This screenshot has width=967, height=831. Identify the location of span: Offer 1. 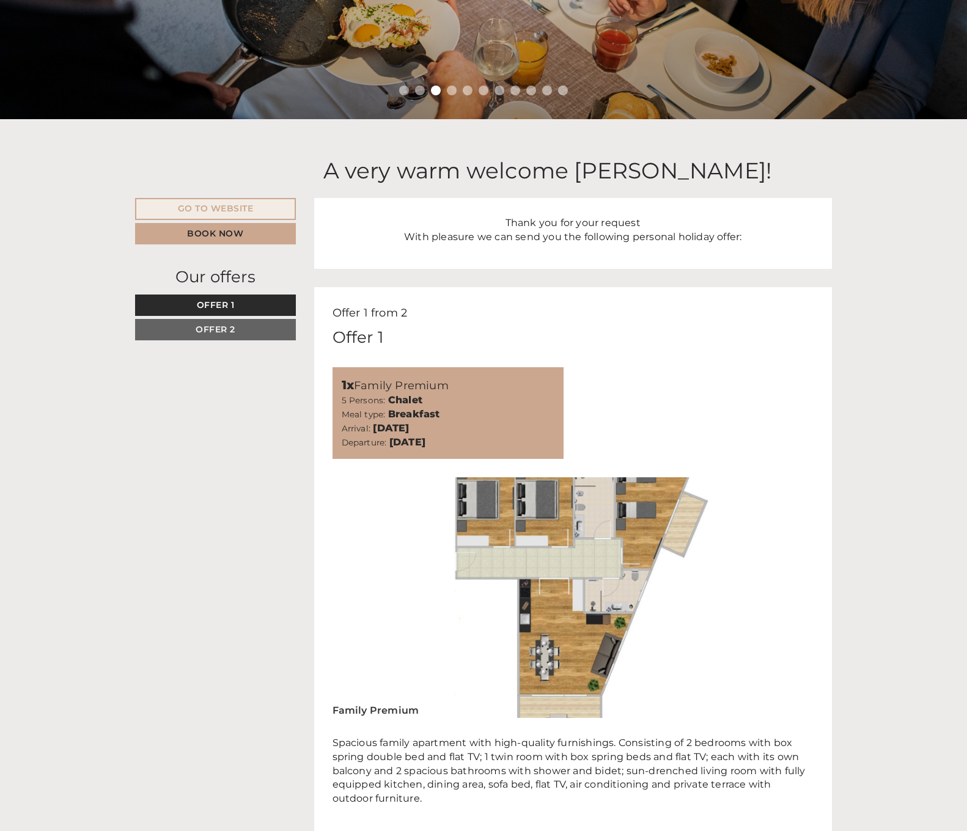
(216, 305).